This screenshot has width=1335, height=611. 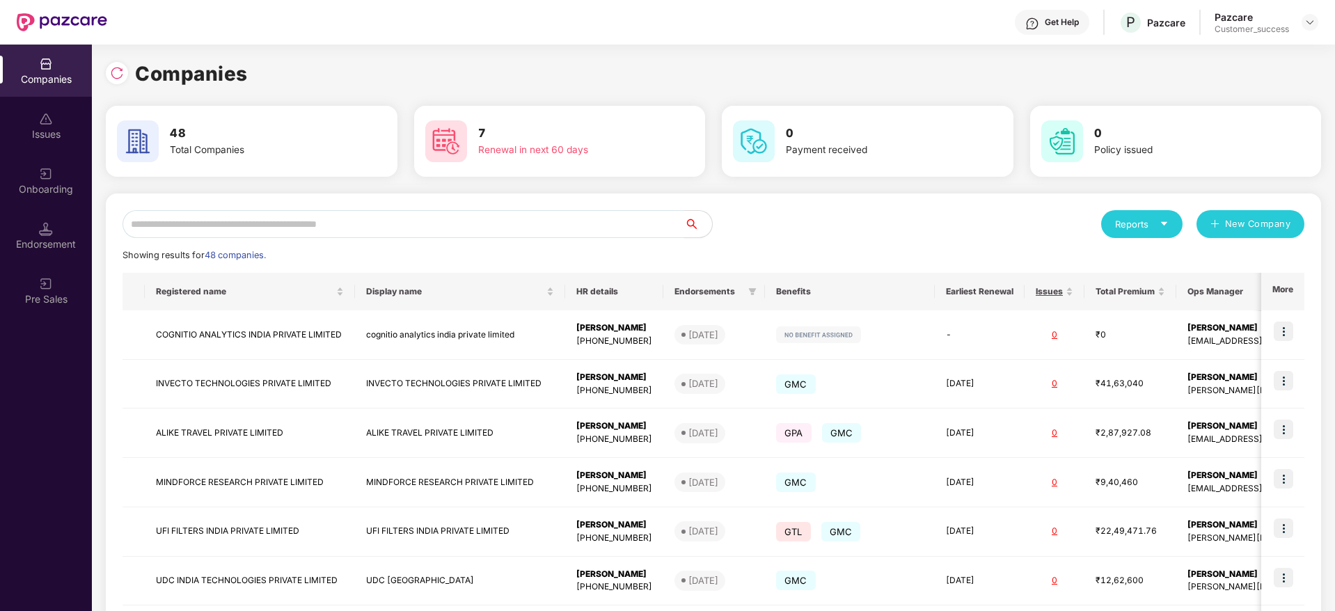 I want to click on span: Registered name, so click(x=244, y=292).